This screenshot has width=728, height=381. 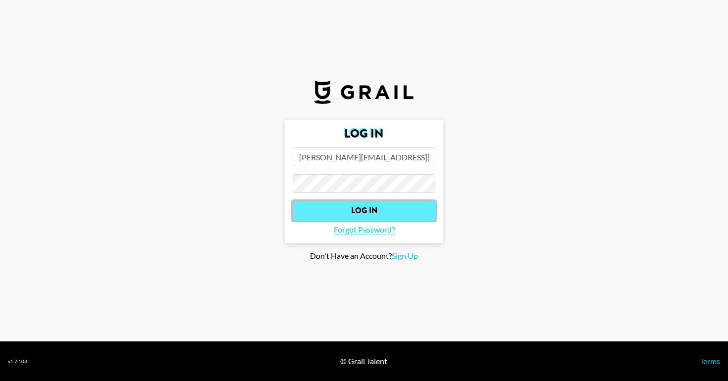 What do you see at coordinates (363, 361) in the screenshot?
I see `div: © Grail Talent` at bounding box center [363, 361].